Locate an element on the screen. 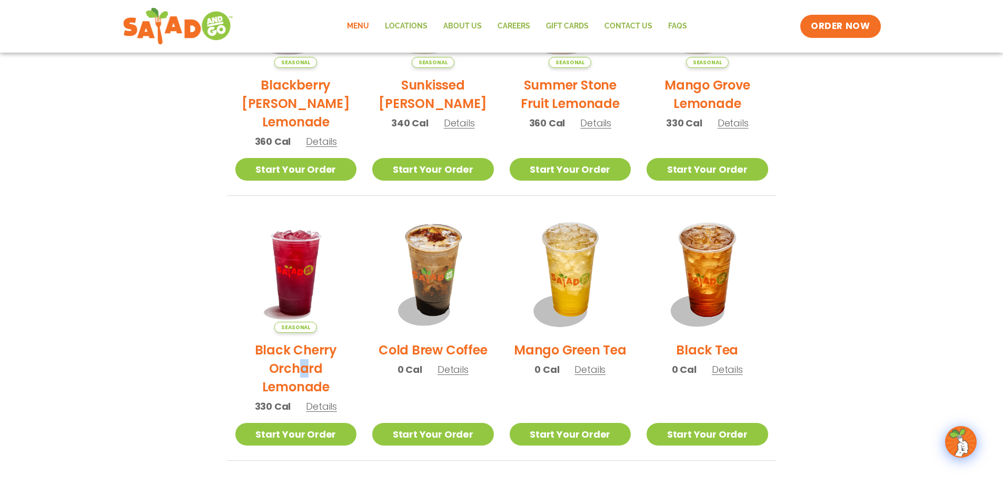 The width and height of the screenshot is (1003, 484). h2: Cold Brew Coffee is located at coordinates (433, 350).